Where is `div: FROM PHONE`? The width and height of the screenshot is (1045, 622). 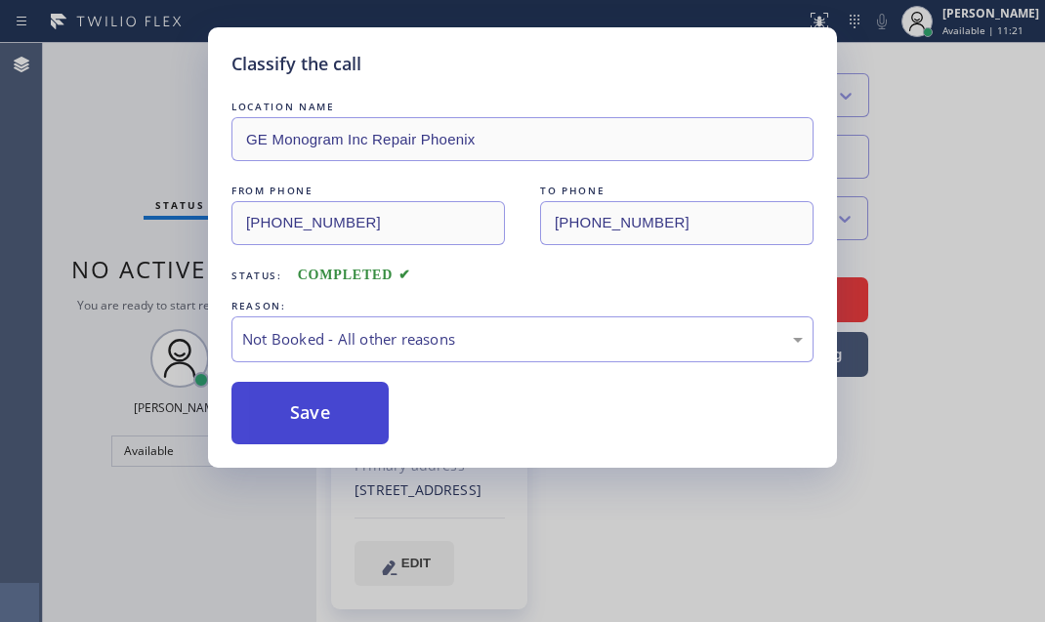 div: FROM PHONE is located at coordinates (368, 190).